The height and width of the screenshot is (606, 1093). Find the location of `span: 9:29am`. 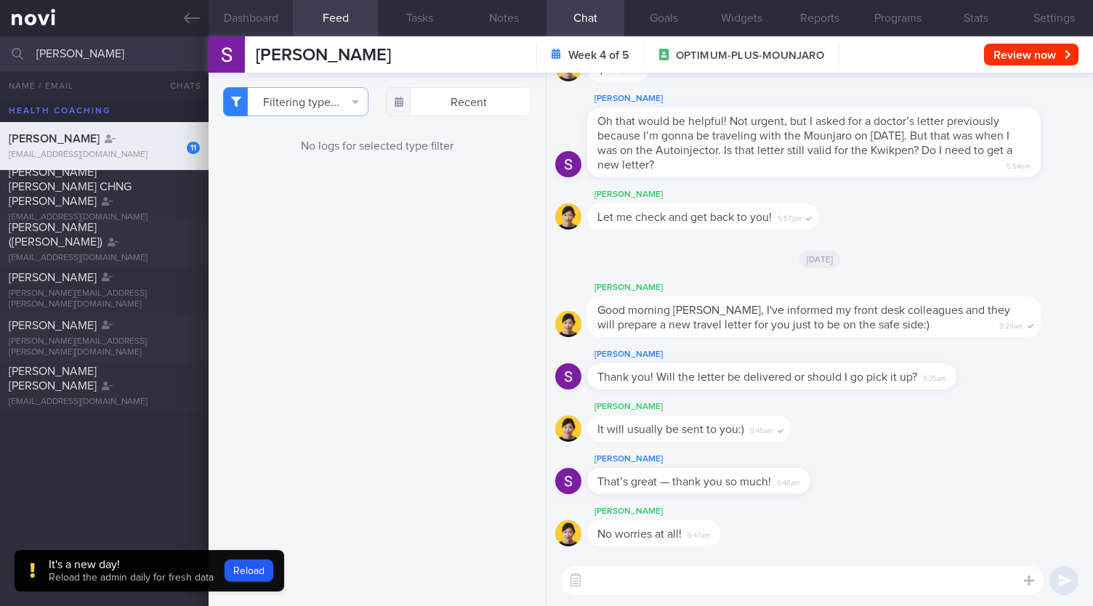

span: 9:29am is located at coordinates (1011, 324).